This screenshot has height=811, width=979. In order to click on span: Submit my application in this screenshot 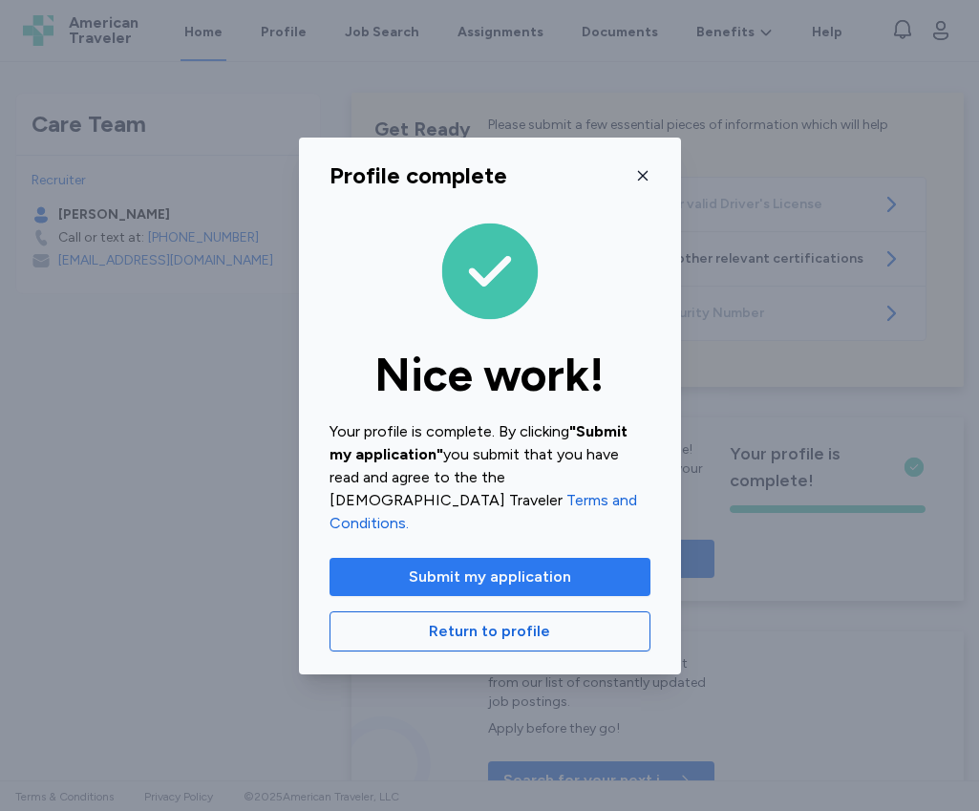, I will do `click(490, 577)`.